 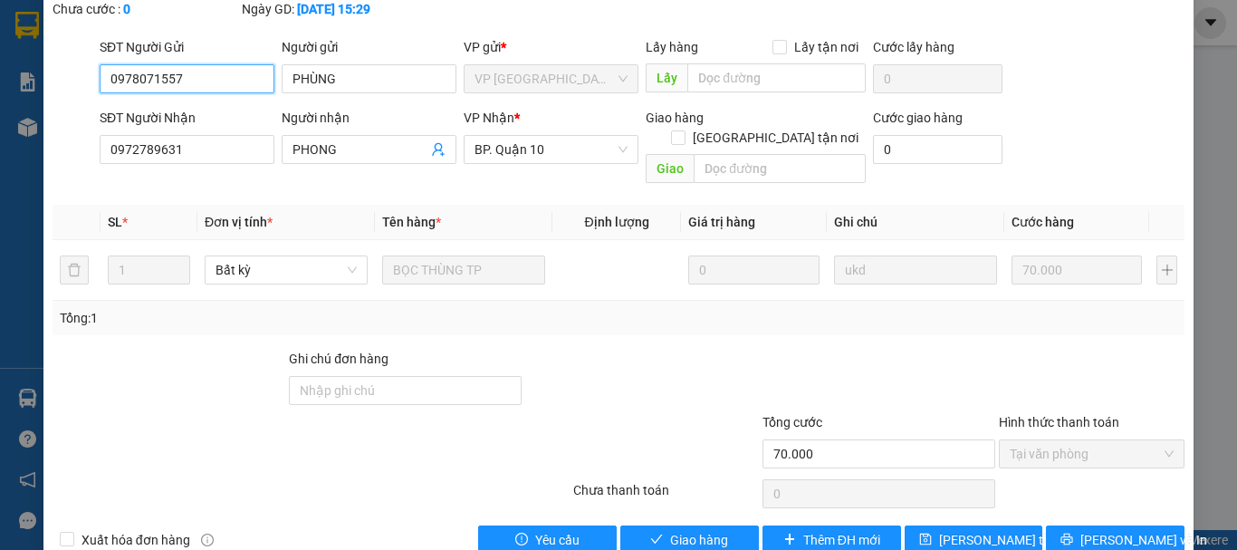 What do you see at coordinates (368, 47) in the screenshot?
I see `div: Người gửi` at bounding box center [368, 47].